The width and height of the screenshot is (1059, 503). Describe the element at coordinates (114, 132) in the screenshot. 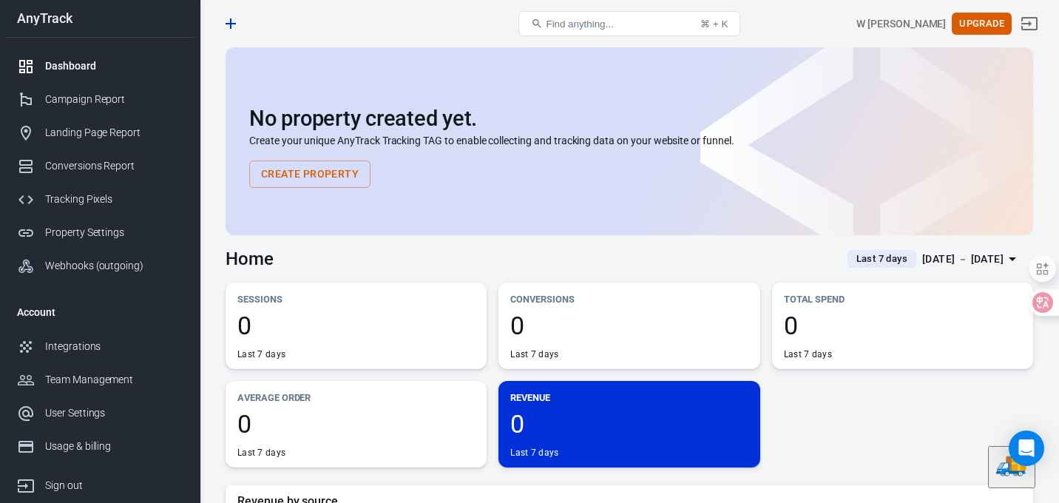

I see `div: Landing Page Report` at that location.